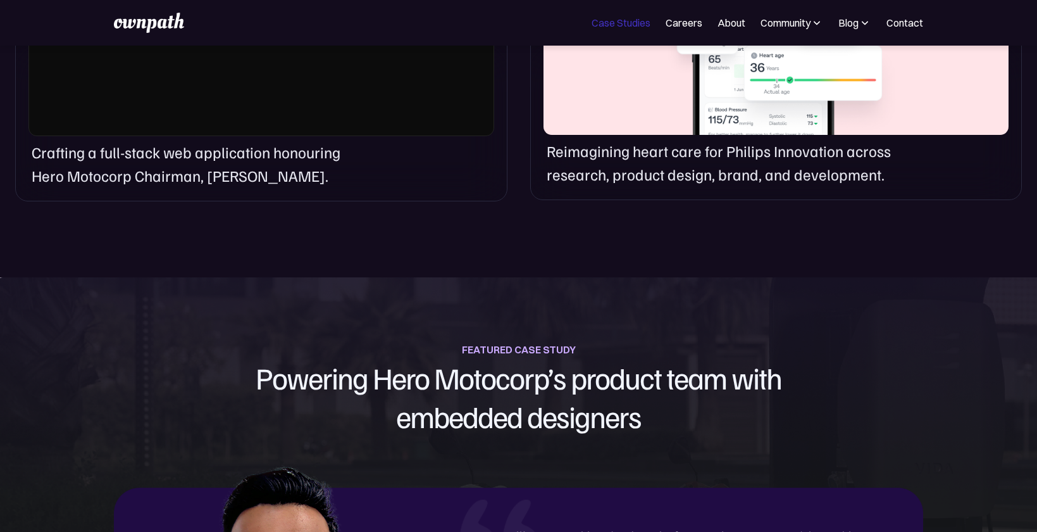 This screenshot has height=532, width=1037. What do you see at coordinates (519, 349) in the screenshot?
I see `div: FEATURED CASE STUDY` at bounding box center [519, 349].